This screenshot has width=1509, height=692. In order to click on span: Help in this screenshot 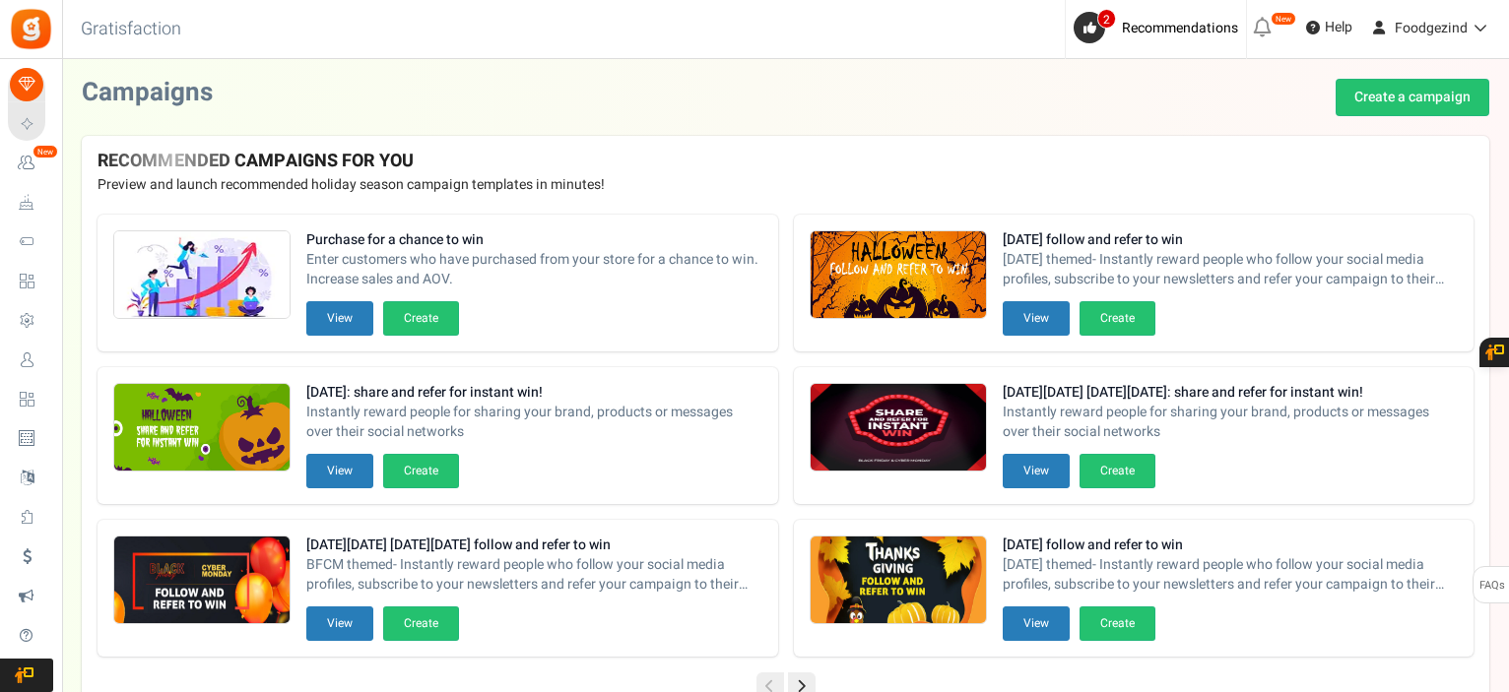, I will do `click(1335, 28)`.